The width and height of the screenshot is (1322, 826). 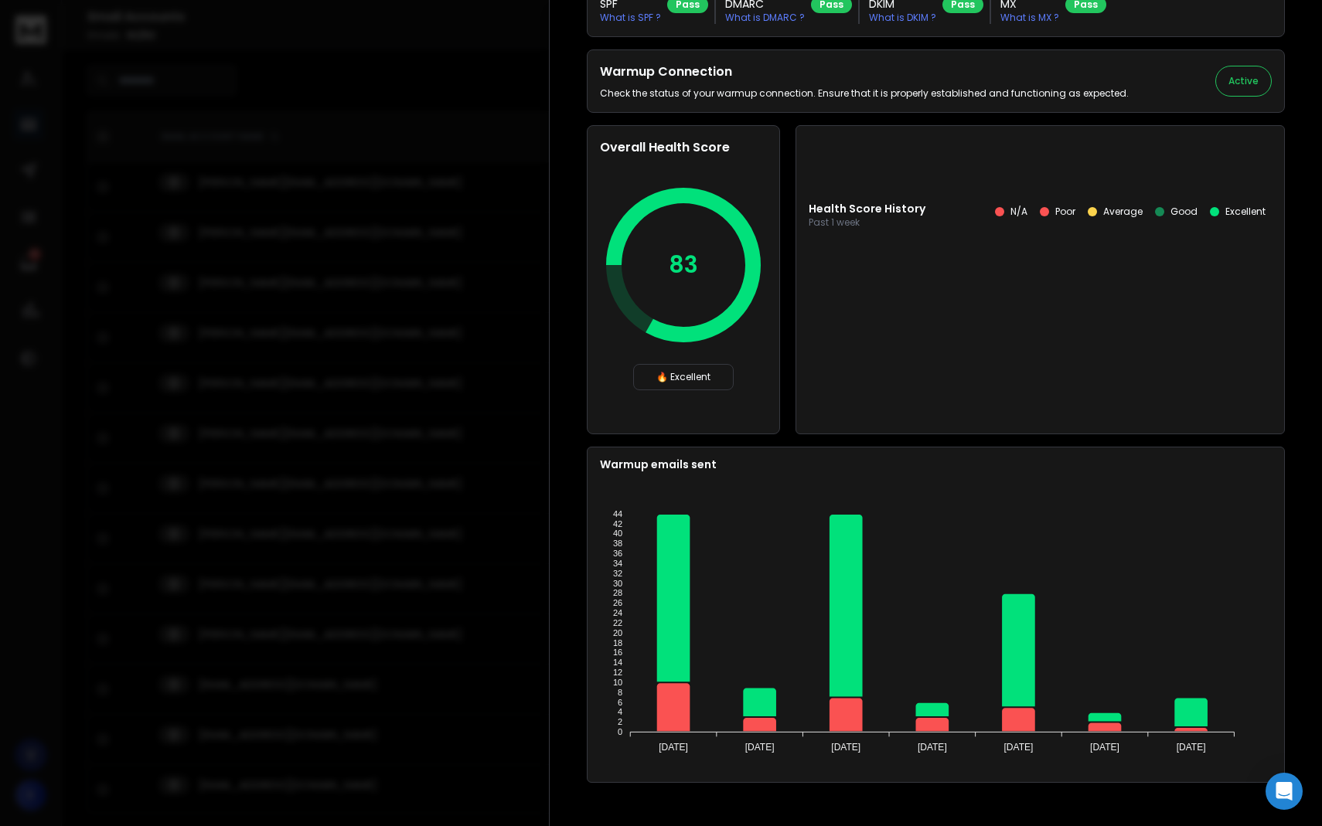 I want to click on p: Check the status of your warmup connection. Ensure that it is properly established and functionin..., so click(x=864, y=94).